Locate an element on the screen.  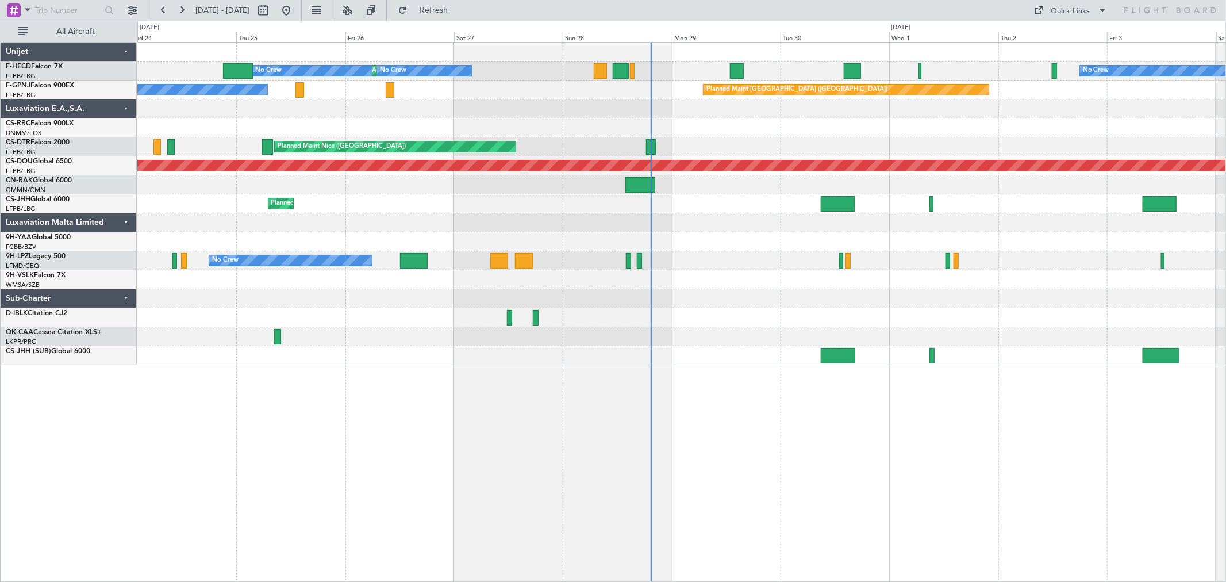
span: D-IBLK is located at coordinates (17, 313).